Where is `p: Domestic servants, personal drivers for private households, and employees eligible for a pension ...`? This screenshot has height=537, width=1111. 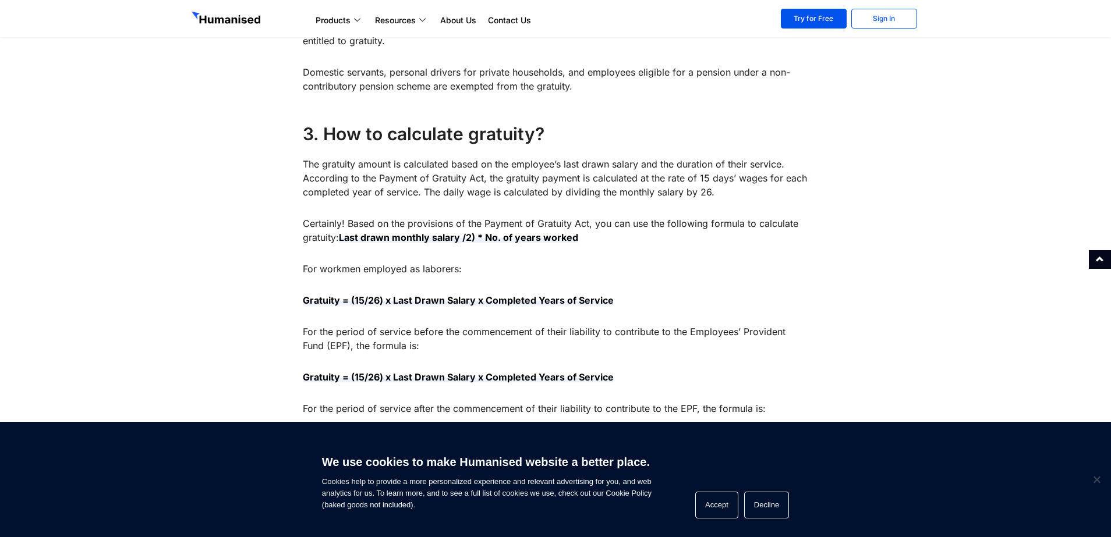
p: Domestic servants, personal drivers for private households, and employees eligible for a pension ... is located at coordinates (555, 79).